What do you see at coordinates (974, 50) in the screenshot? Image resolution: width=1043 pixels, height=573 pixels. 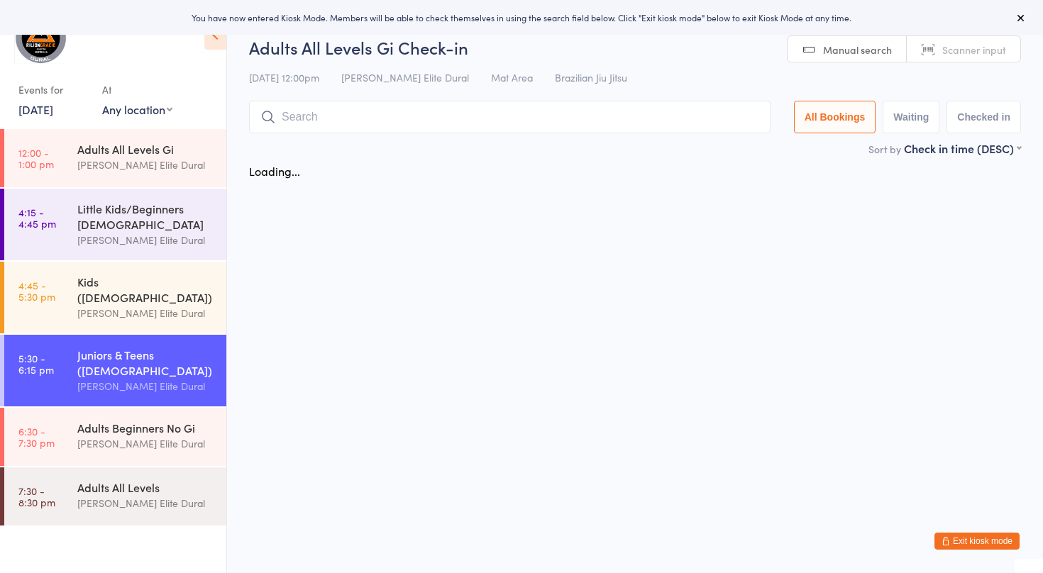 I see `span: Scanner input` at bounding box center [974, 50].